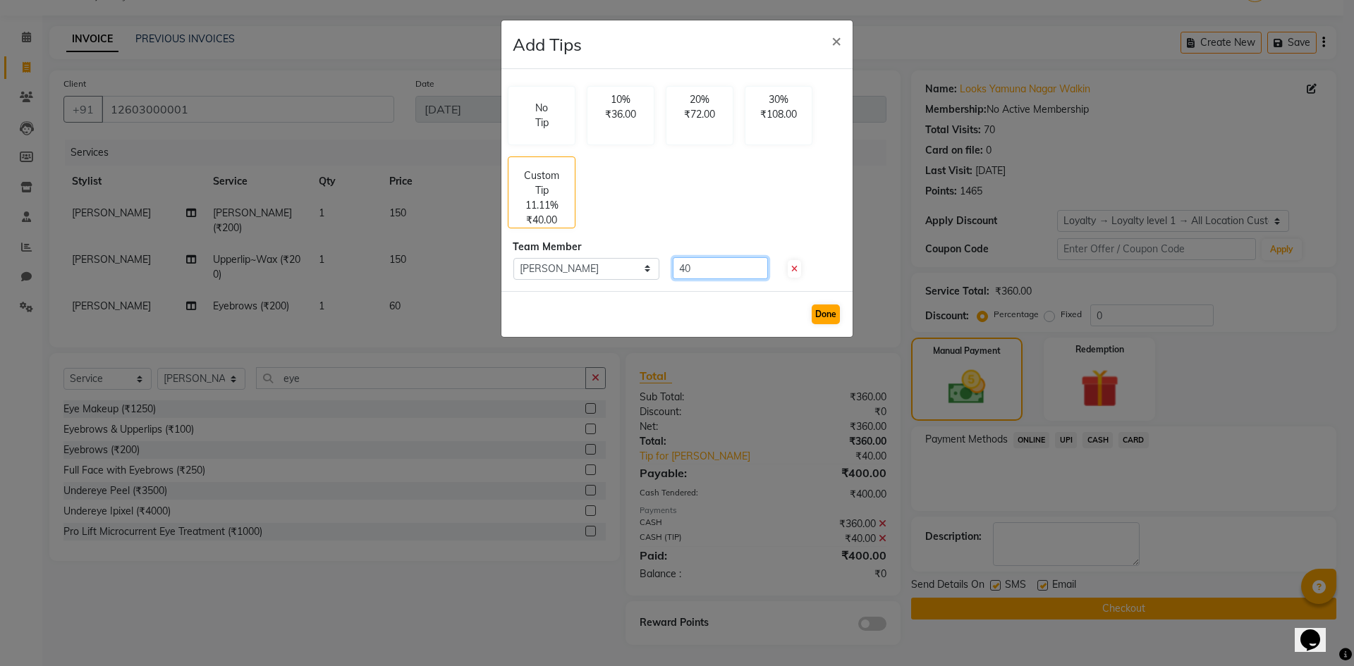  What do you see at coordinates (546, 247) in the screenshot?
I see `span: Team Member` at bounding box center [546, 247].